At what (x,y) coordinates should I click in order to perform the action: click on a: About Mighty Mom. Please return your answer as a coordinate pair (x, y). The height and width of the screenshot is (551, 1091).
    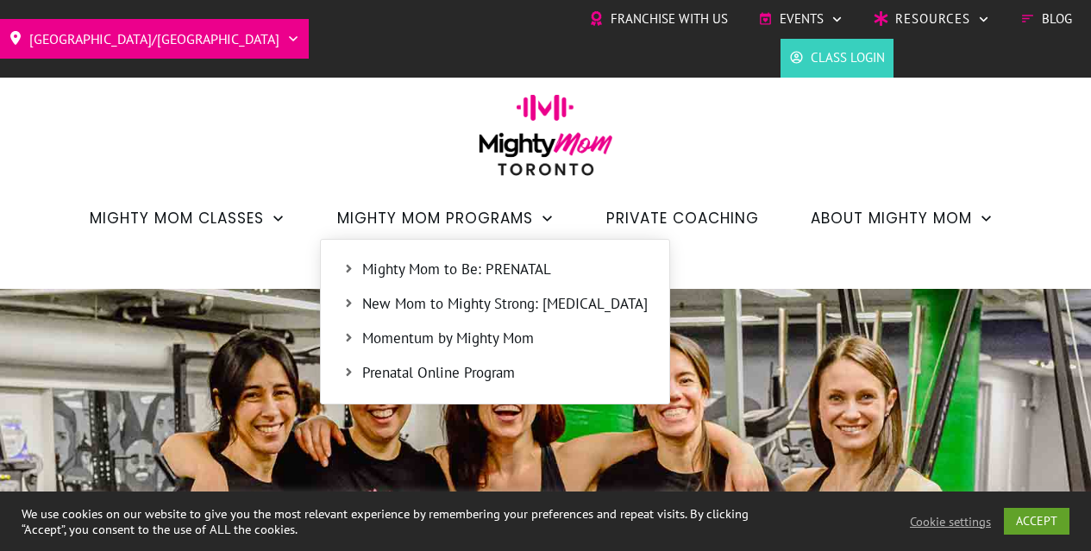
    Looking at the image, I should click on (902, 218).